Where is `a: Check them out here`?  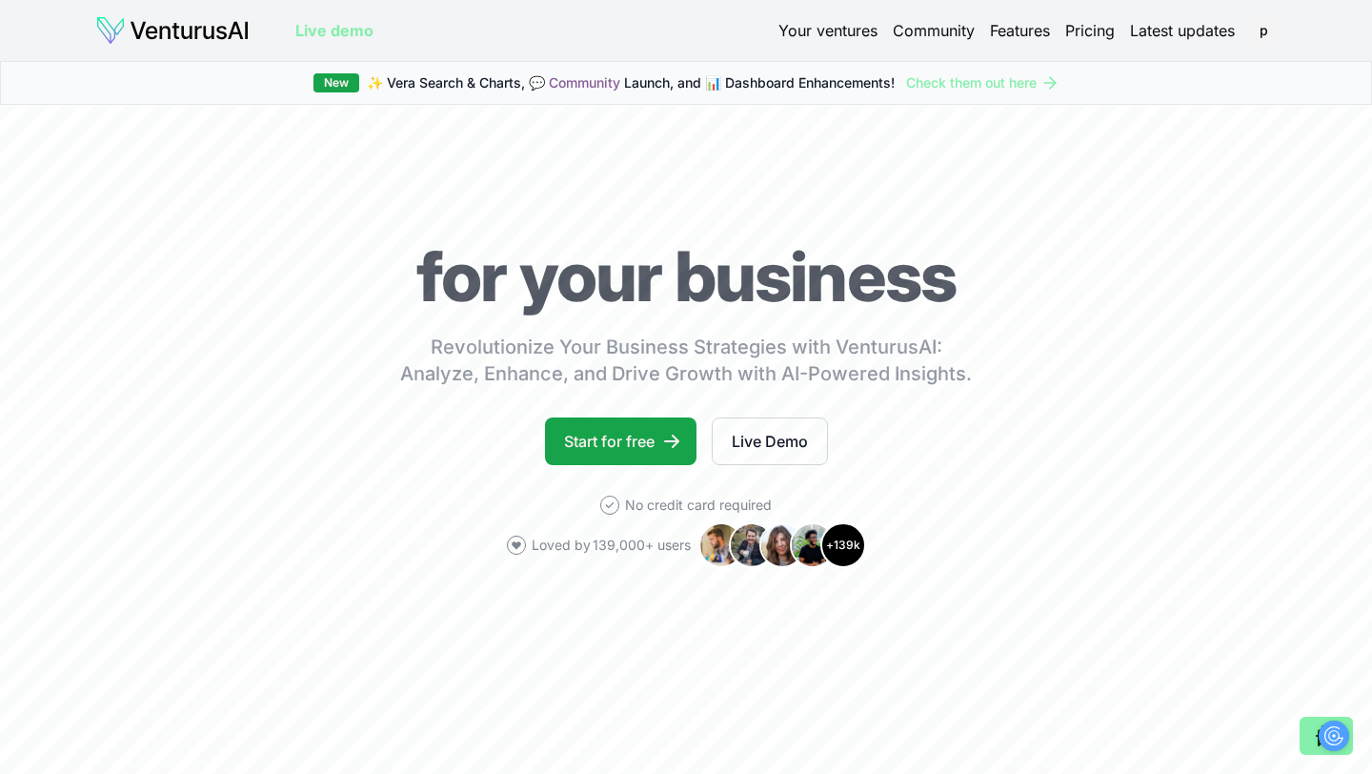
a: Check them out here is located at coordinates (982, 83).